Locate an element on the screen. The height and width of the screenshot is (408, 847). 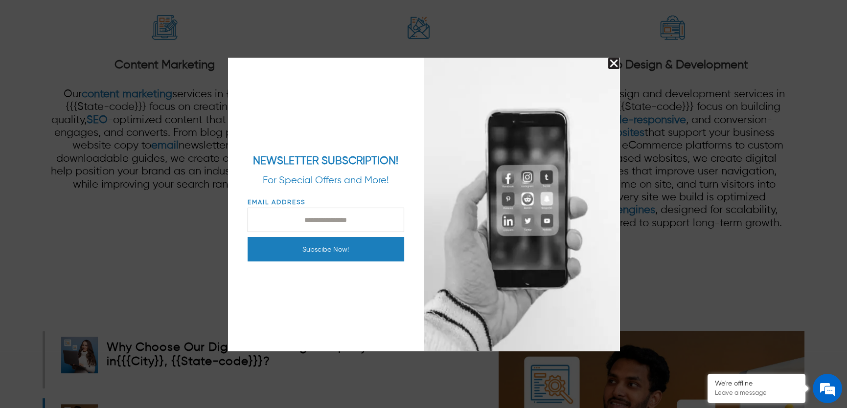
p: Leave a message is located at coordinates (756, 394).